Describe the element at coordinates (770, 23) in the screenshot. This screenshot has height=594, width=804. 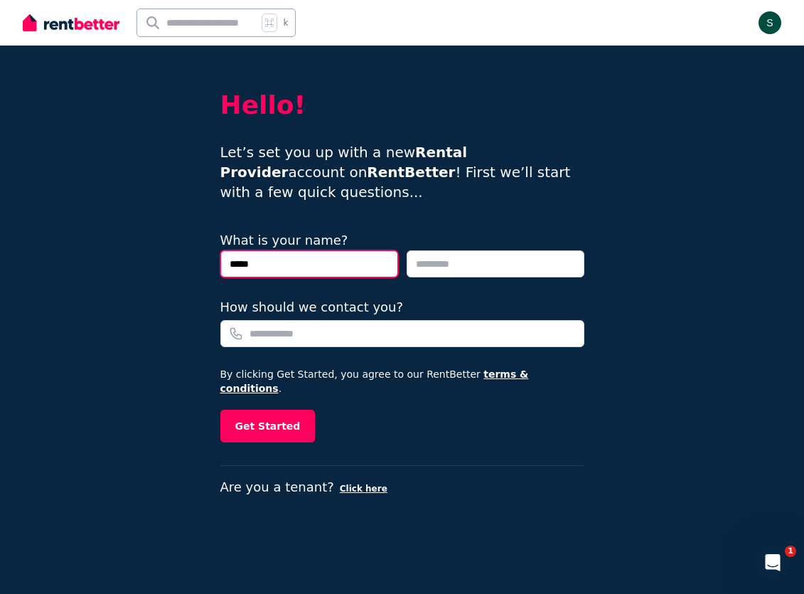
I see `img: sithole.khala@gmail.com` at that location.